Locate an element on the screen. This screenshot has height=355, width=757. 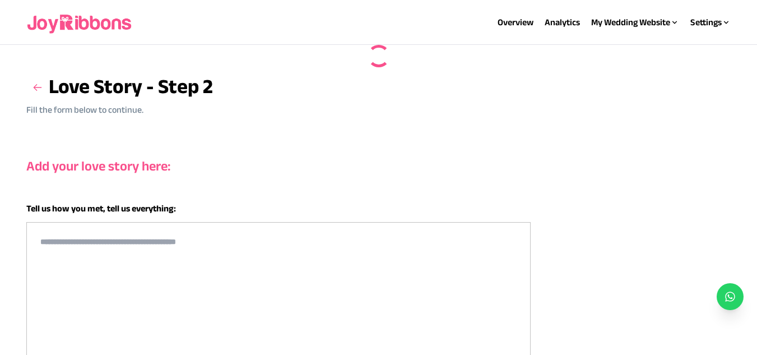
img: joyribbons is located at coordinates (80, 22).